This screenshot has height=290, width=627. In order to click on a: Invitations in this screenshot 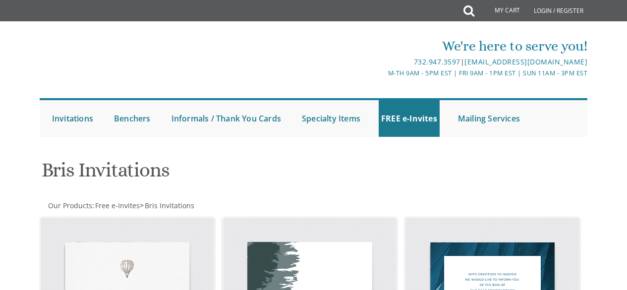, I will do `click(72, 118)`.